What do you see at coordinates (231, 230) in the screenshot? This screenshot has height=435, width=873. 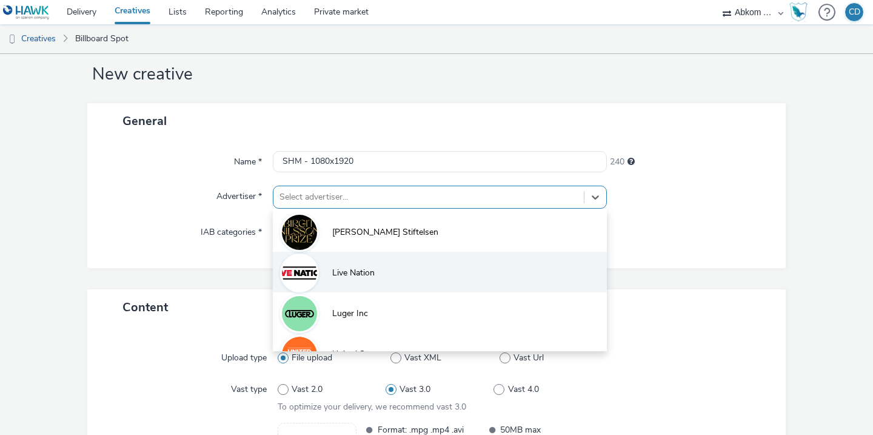 I see `label: IAB categories *` at bounding box center [231, 230].